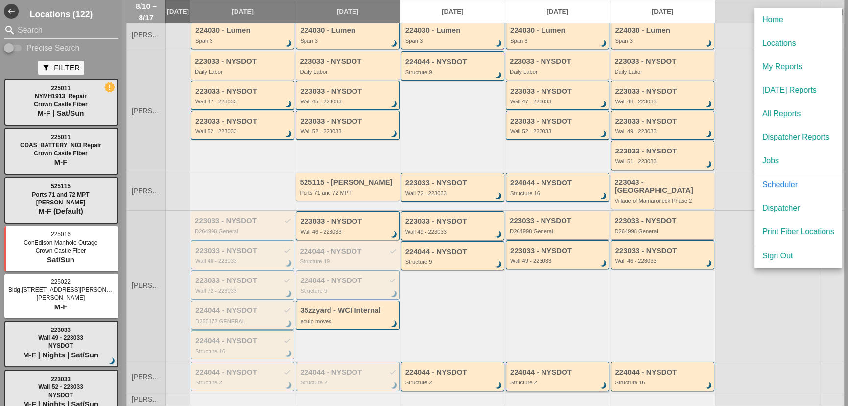 The height and width of the screenshot is (406, 848). Describe the element at coordinates (53, 48) in the screenshot. I see `label: Precise Search` at that location.